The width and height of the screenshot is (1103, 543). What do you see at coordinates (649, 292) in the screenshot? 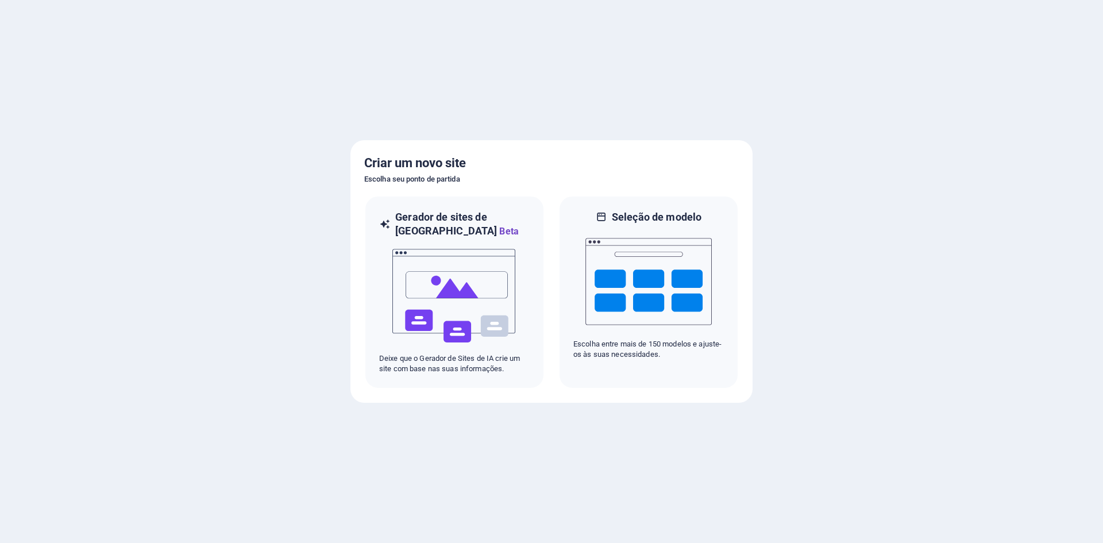
I see `div: Seleção de modeloEscolha entre mais de 150 modelos e ajuste-os às suas necessidades.` at bounding box center [649, 292].